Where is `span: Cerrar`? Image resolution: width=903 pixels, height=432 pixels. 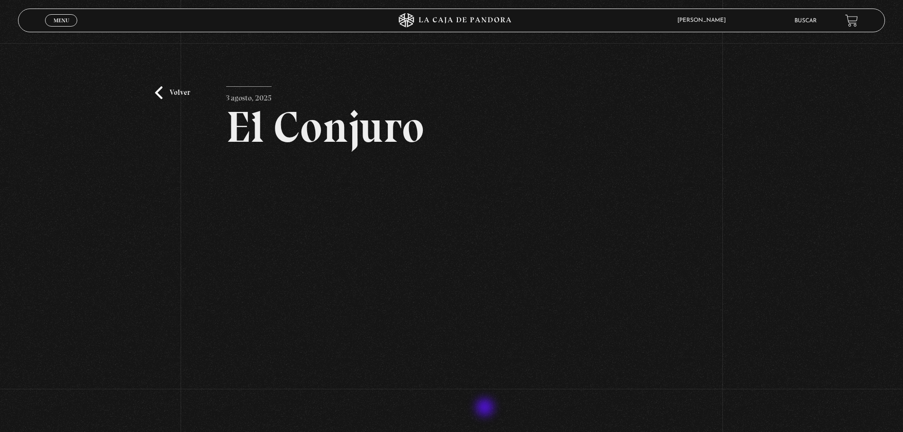
span: Cerrar is located at coordinates (61, 29).